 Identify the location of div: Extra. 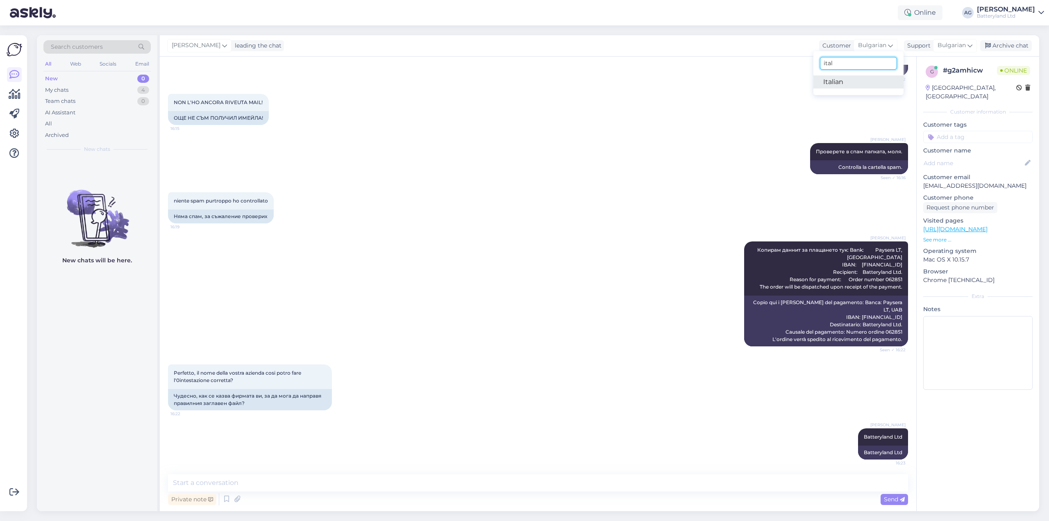
(978, 296).